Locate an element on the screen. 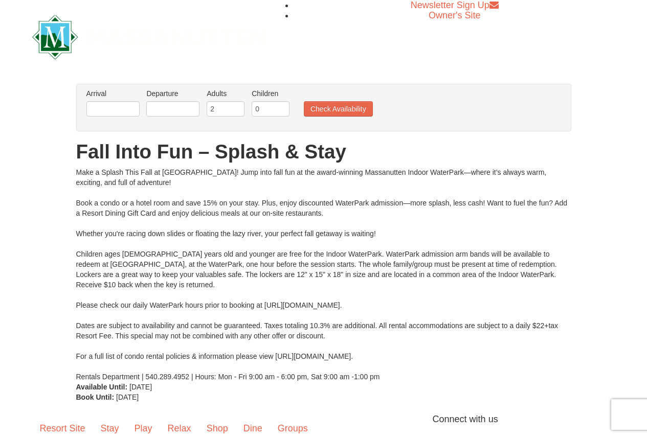 This screenshot has height=437, width=647. p: Connect with us is located at coordinates (324, 419).